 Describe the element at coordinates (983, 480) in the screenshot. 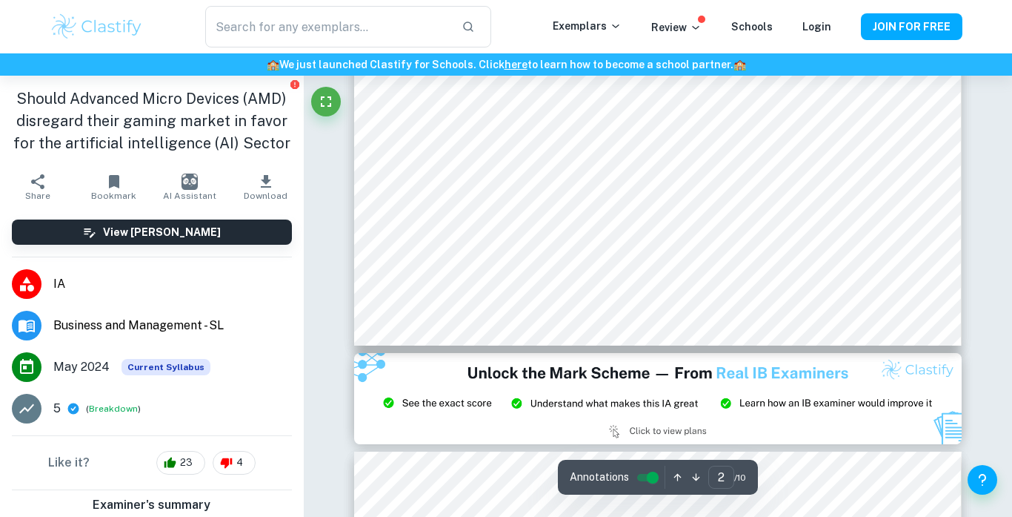

I see `button: Help and Feedback` at that location.